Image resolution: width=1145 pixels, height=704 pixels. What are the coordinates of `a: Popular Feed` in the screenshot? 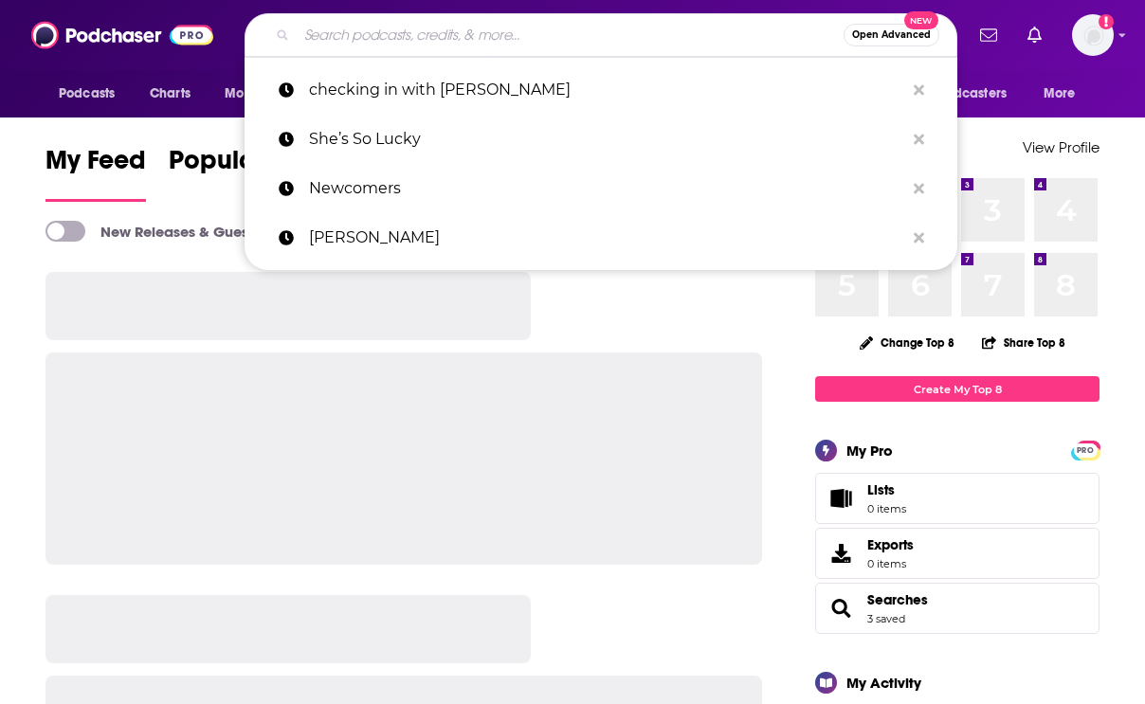 It's located at (249, 172).